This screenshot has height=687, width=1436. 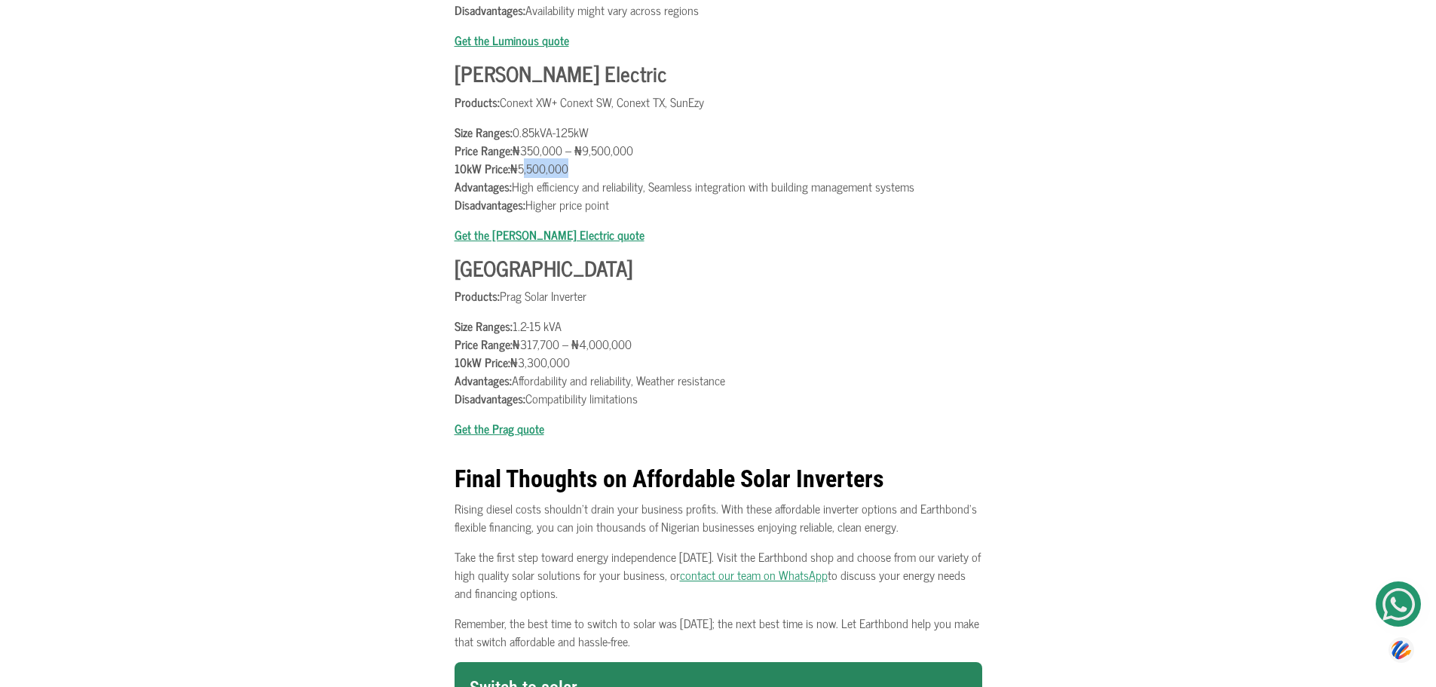 What do you see at coordinates (718, 168) in the screenshot?
I see `p: 0.85kVA-125kW ₦350,000 – ₦9,500,000 ₦5,500,000 High efficiency and reliability, Seamless integrat...` at bounding box center [718, 168].